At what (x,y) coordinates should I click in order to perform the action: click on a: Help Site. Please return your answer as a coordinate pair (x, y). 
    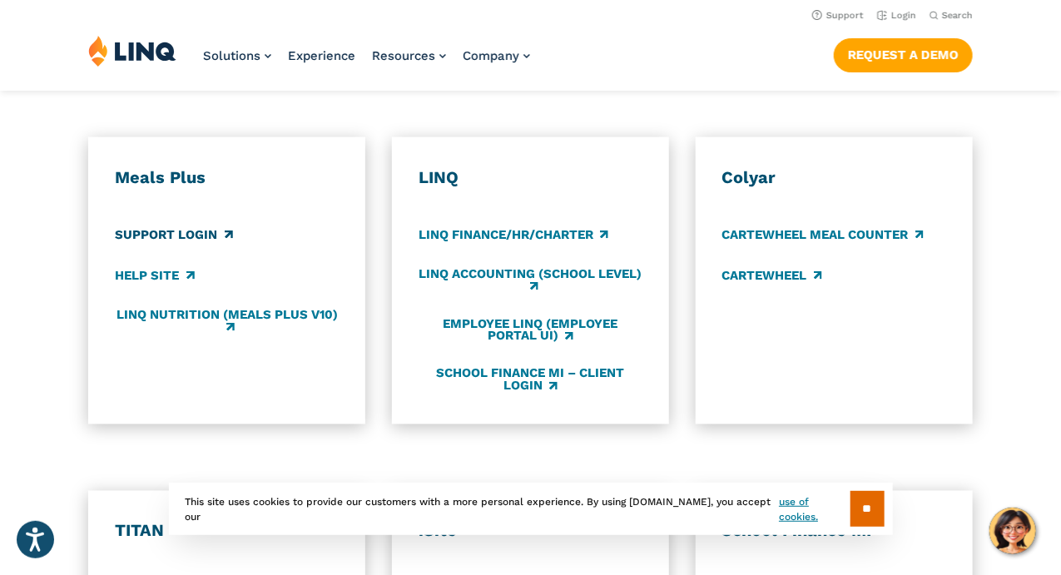
    Looking at the image, I should click on (154, 275).